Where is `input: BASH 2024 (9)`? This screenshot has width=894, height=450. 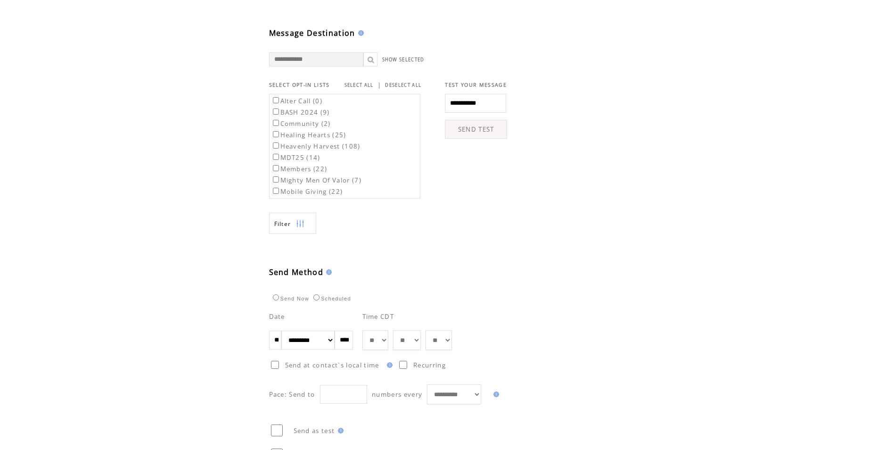
input: BASH 2024 (9) is located at coordinates (276, 111).